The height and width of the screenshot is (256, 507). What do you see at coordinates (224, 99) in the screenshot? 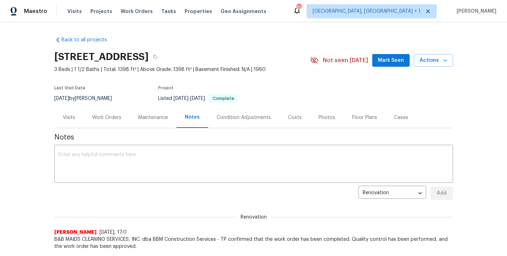
I see `span: Complete` at bounding box center [224, 99].